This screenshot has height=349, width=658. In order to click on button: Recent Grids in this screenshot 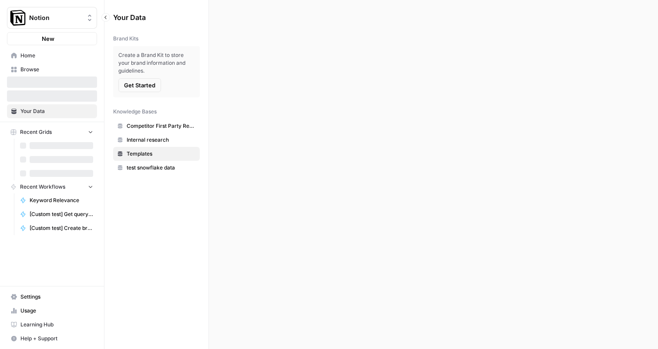, I will do `click(52, 132)`.